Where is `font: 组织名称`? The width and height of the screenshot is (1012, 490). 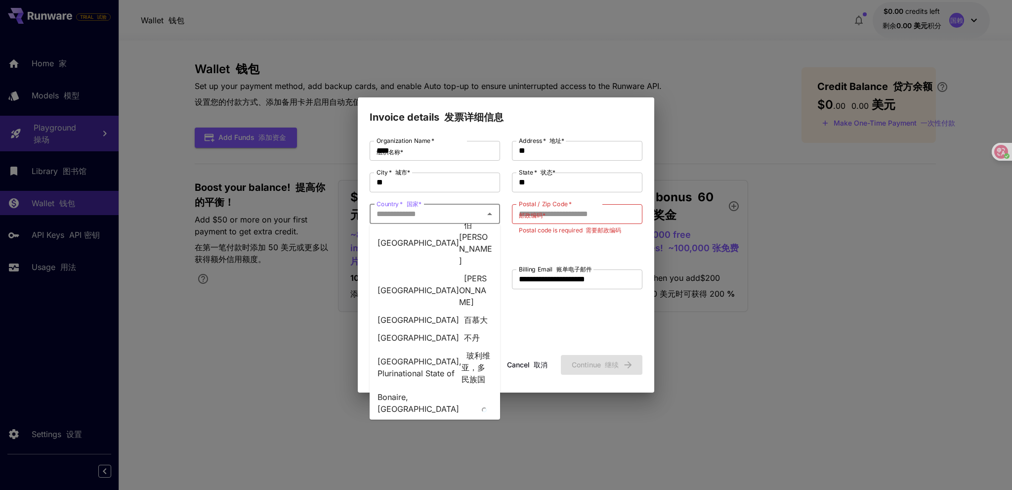 font: 组织名称 is located at coordinates (390, 152).